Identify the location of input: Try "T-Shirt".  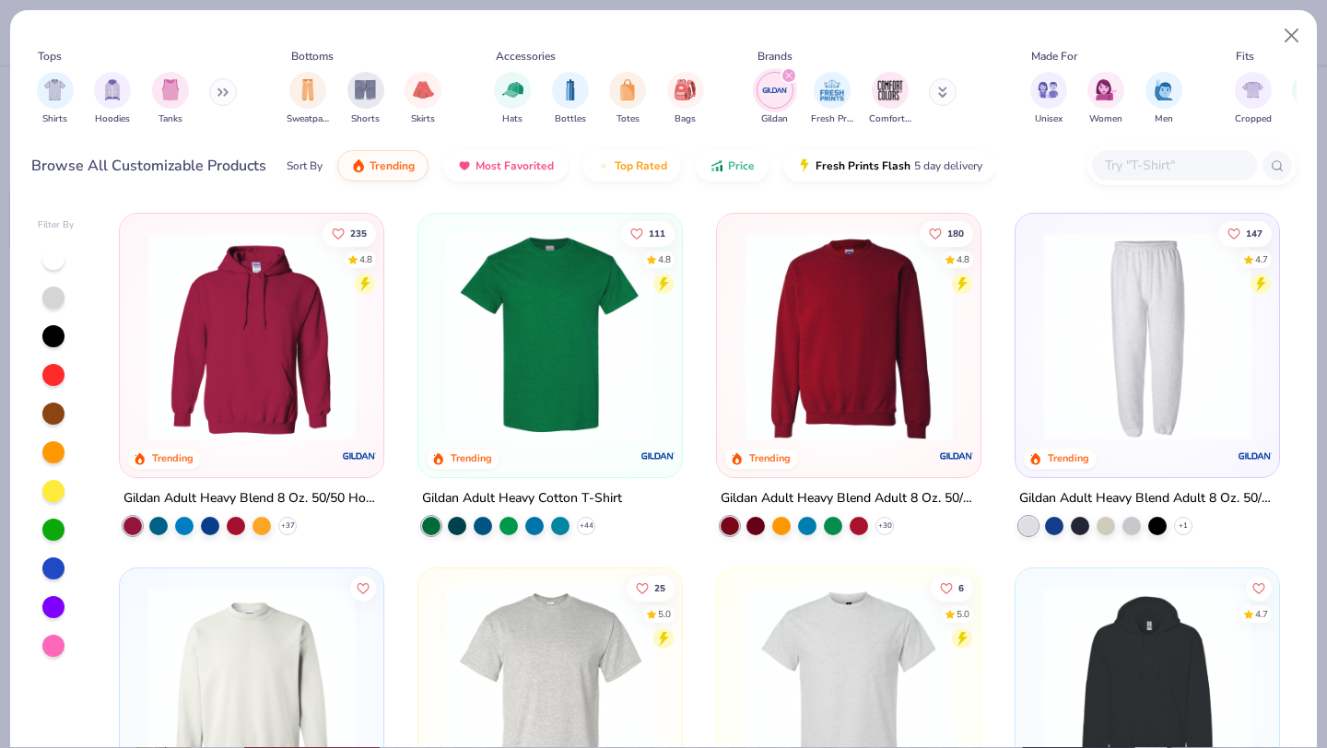
(1174, 165).